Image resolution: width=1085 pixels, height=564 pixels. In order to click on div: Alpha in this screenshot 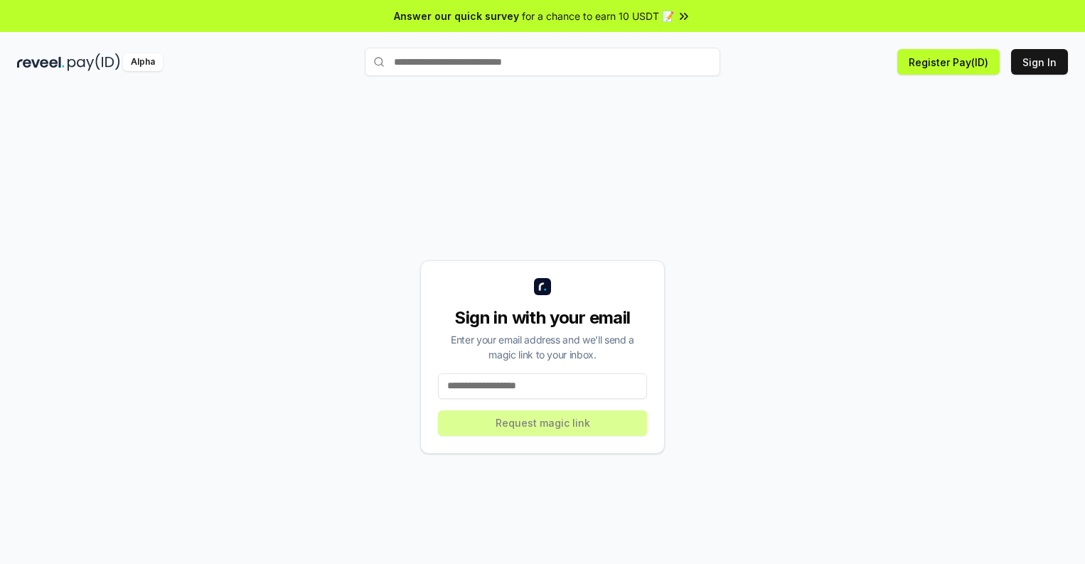, I will do `click(143, 62)`.